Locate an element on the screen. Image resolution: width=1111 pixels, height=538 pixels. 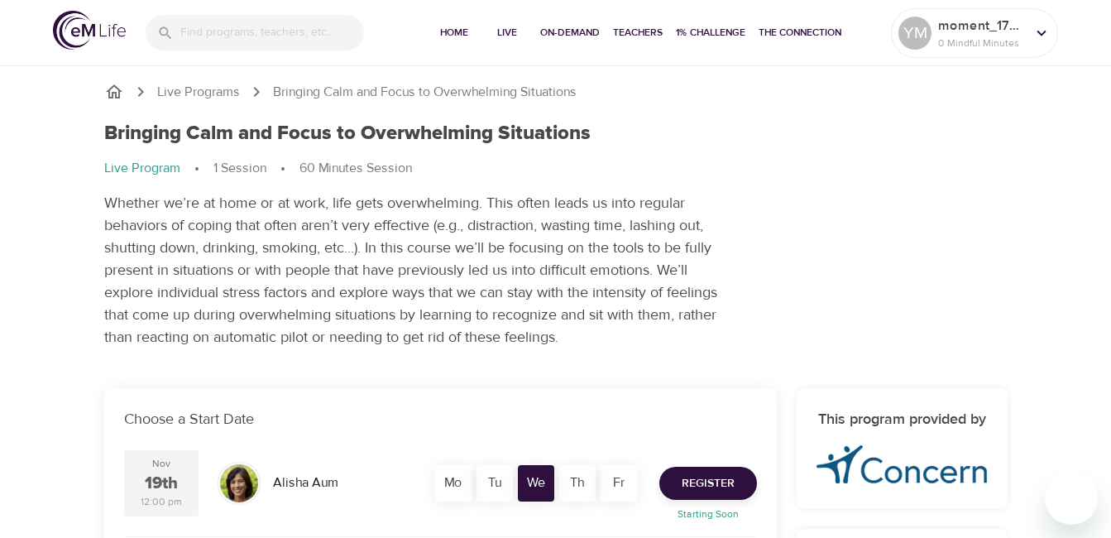
div: YM is located at coordinates (915, 33).